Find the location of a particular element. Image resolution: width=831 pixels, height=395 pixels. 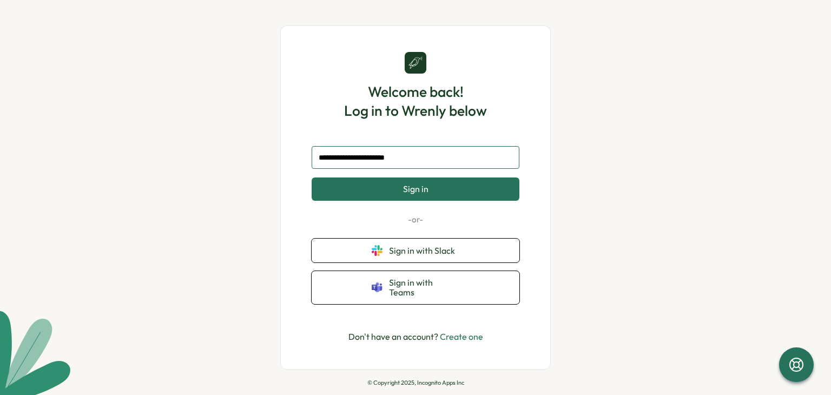

span: Sign in with Slack is located at coordinates (424, 250).